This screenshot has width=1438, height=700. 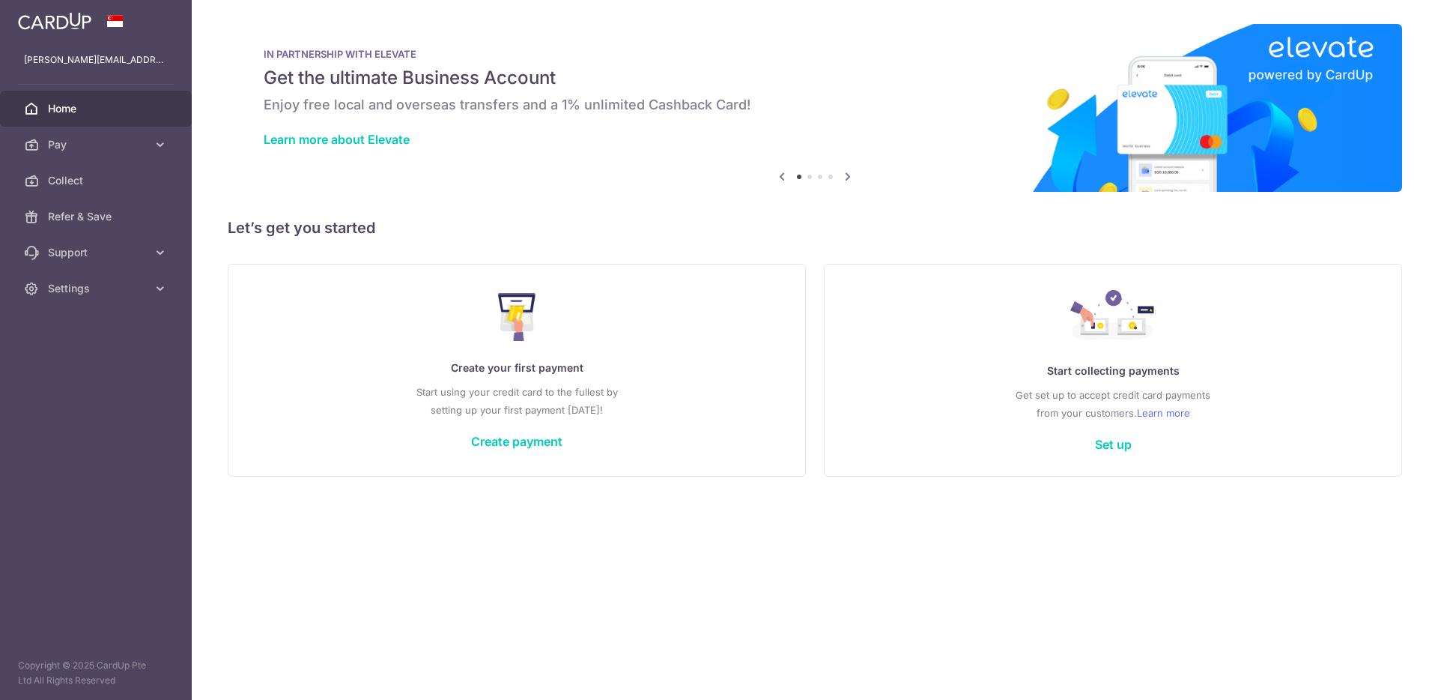 I want to click on span: Home, so click(x=97, y=109).